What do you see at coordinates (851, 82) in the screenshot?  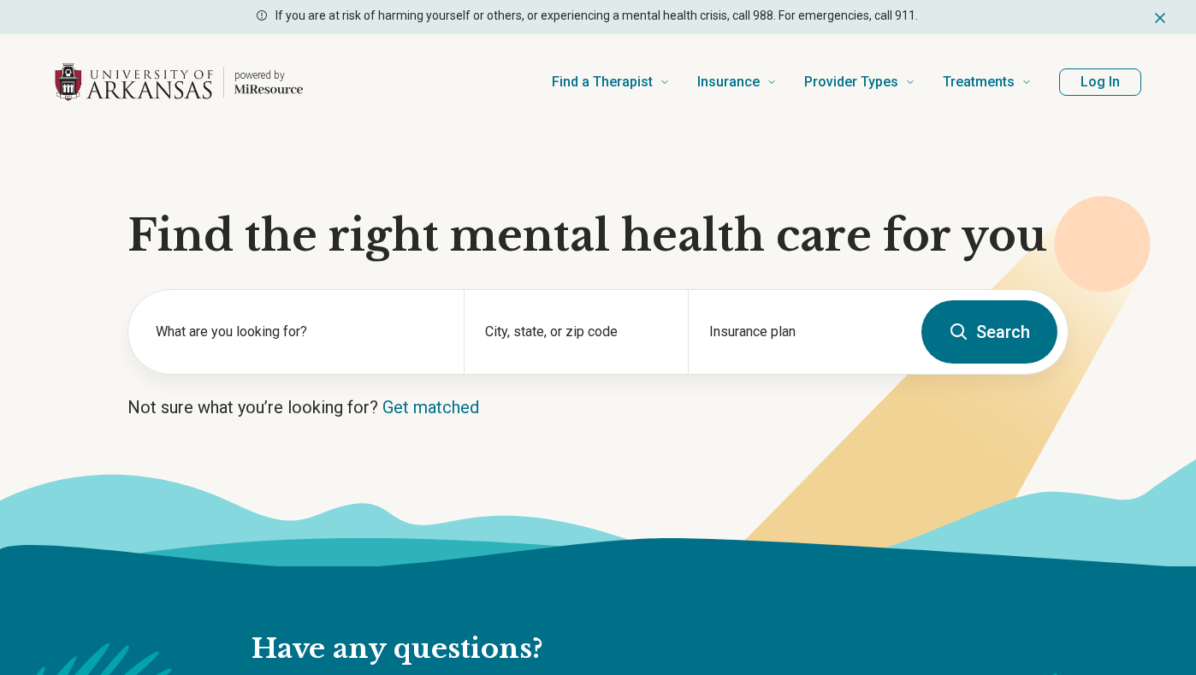 I see `span: Provider Types` at bounding box center [851, 82].